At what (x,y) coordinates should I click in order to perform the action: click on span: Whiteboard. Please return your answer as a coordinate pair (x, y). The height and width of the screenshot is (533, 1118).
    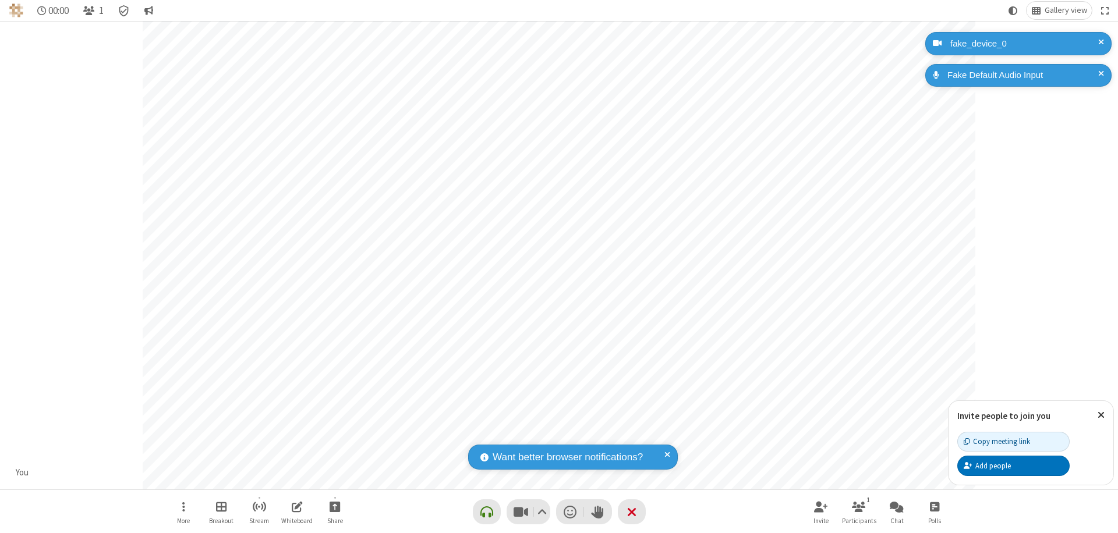
    Looking at the image, I should click on (297, 521).